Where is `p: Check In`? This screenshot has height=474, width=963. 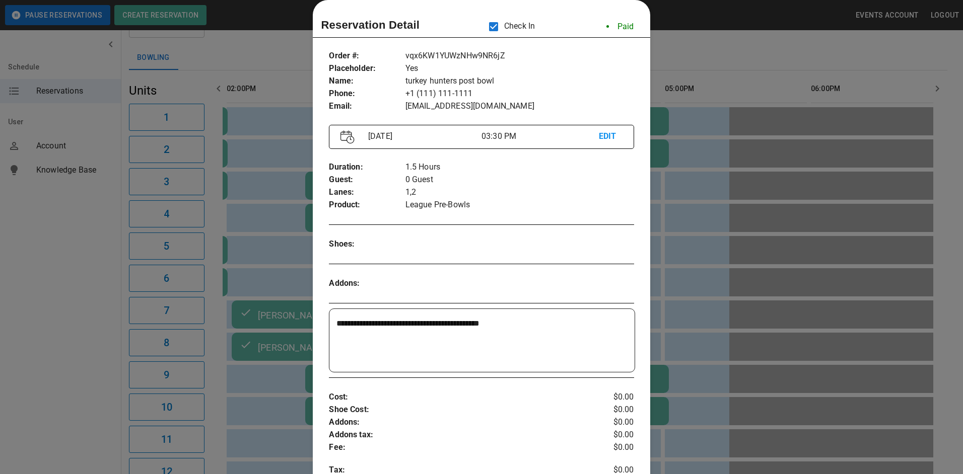
p: Check In is located at coordinates (509, 27).